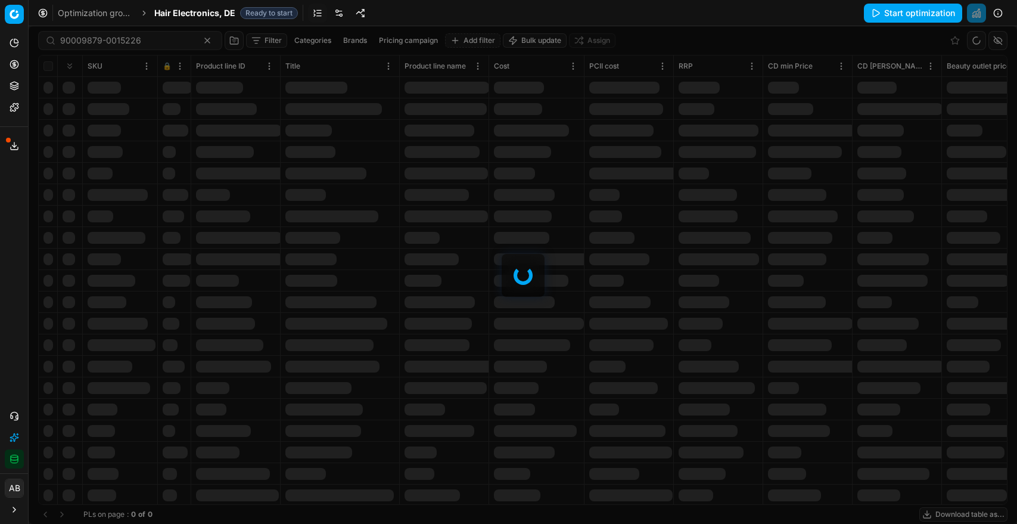 Image resolution: width=1017 pixels, height=524 pixels. What do you see at coordinates (14, 488) in the screenshot?
I see `span: AB` at bounding box center [14, 488].